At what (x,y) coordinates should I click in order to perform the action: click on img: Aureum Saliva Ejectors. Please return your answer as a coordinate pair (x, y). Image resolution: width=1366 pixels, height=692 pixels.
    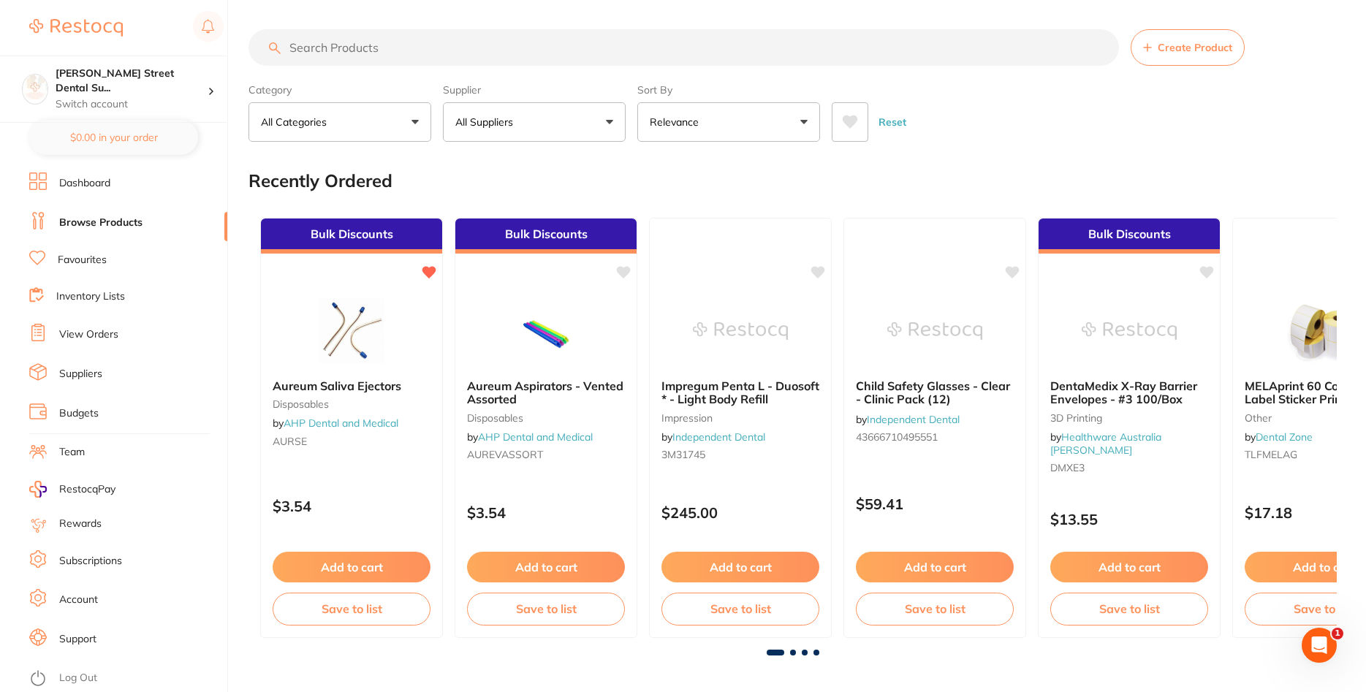
    Looking at the image, I should click on (352, 331).